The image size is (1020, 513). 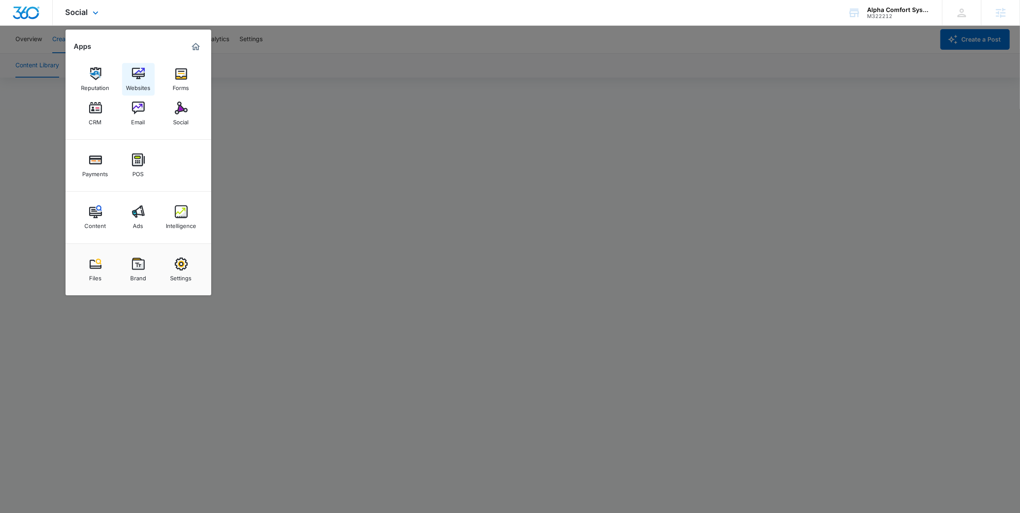 What do you see at coordinates (138, 269) in the screenshot?
I see `a: Brand` at bounding box center [138, 269].